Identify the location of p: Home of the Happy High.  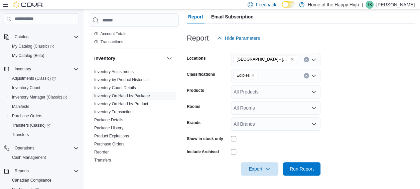
(333, 5).